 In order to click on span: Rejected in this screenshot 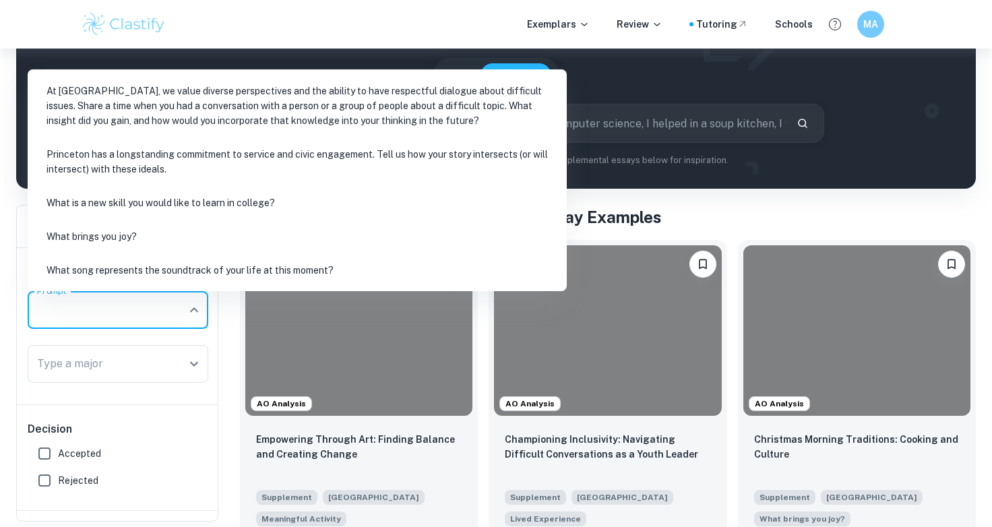, I will do `click(78, 480)`.